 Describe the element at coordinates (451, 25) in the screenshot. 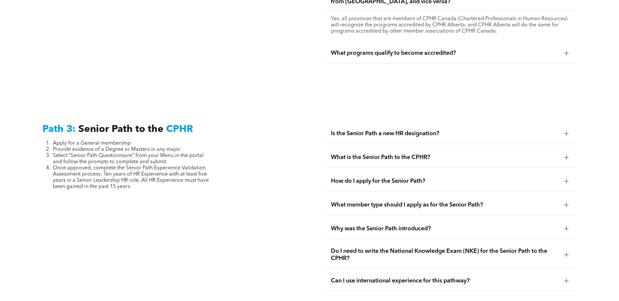

I see `p: Yes, all provinces that are members of CPHR Canada (Chartered Professionals in Human Resources) w...` at that location.